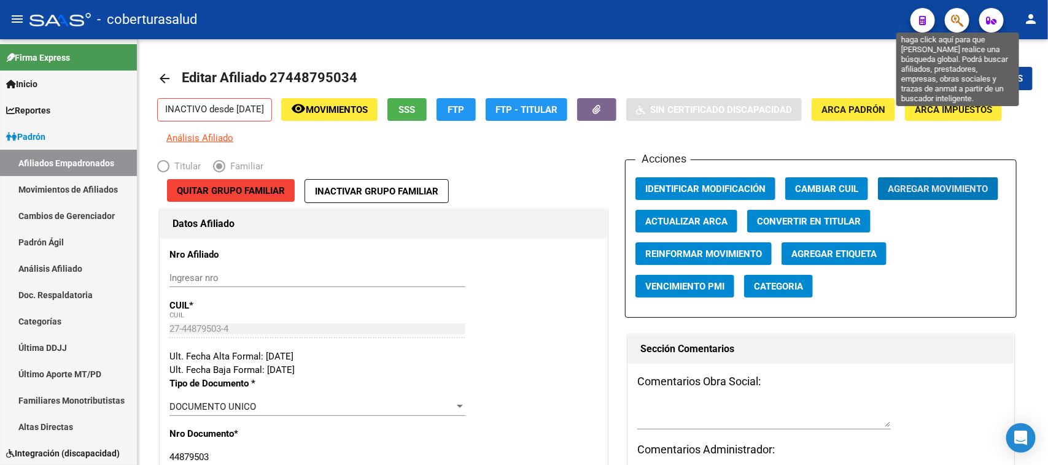 The image size is (1048, 465). Describe the element at coordinates (663, 159) in the screenshot. I see `h3: Acciones` at that location.